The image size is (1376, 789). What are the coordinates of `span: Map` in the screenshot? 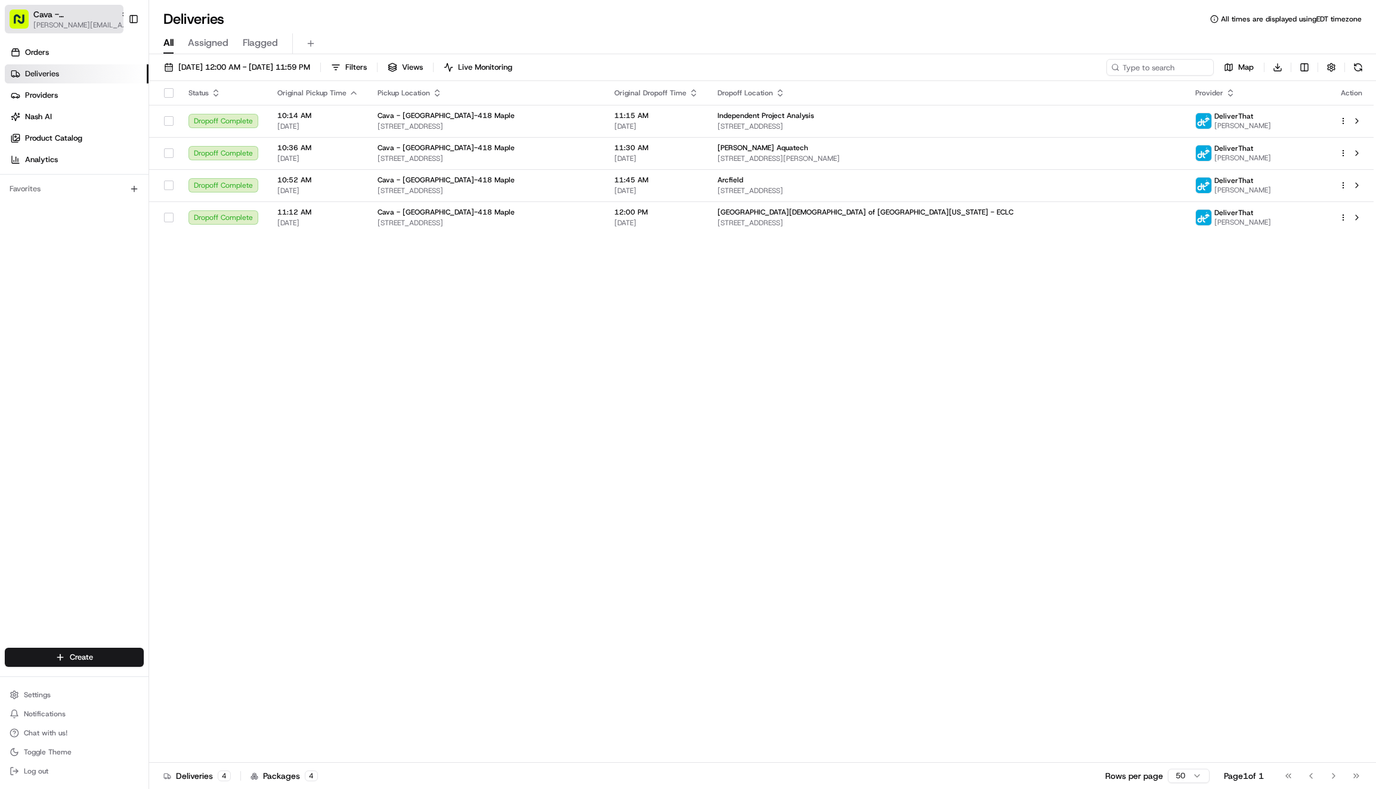 It's located at (1246, 67).